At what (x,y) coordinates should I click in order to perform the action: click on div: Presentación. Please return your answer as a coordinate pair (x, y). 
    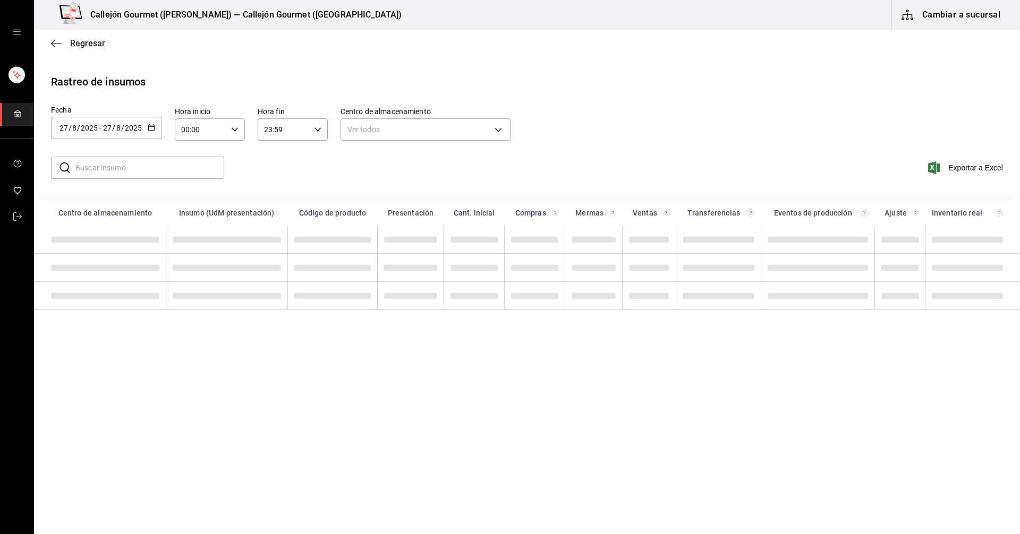
    Looking at the image, I should click on (411, 213).